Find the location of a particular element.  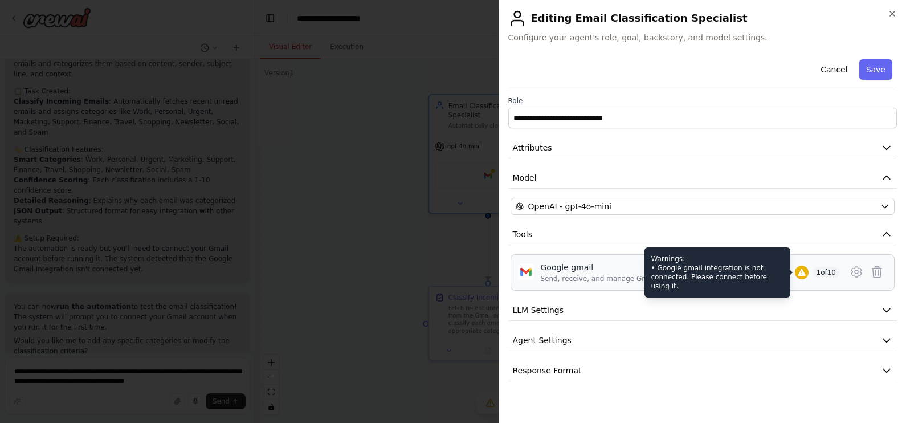

button: Response Format is located at coordinates (703, 370).